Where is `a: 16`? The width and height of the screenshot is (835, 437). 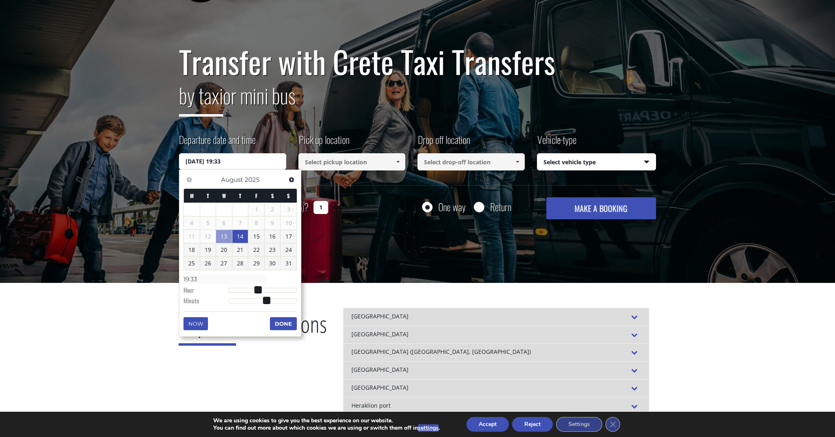 a: 16 is located at coordinates (272, 236).